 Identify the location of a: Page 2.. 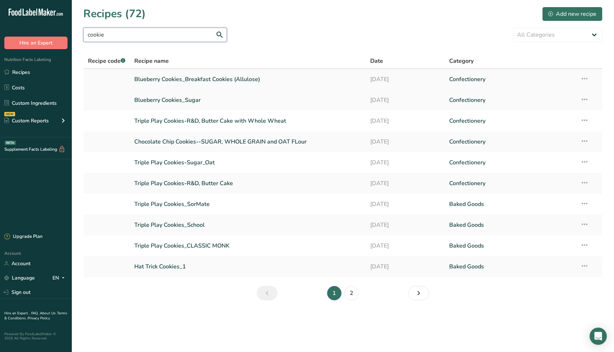
(351, 293).